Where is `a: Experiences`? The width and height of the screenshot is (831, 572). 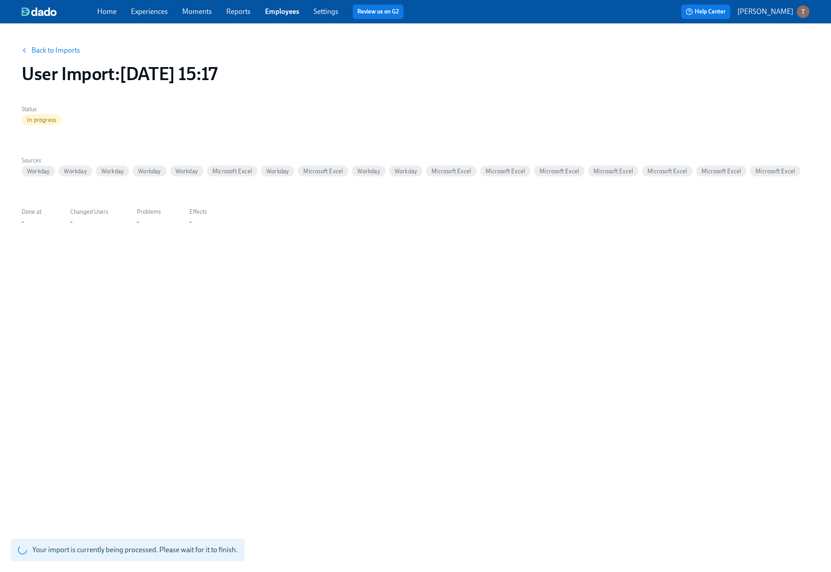 a: Experiences is located at coordinates (149, 11).